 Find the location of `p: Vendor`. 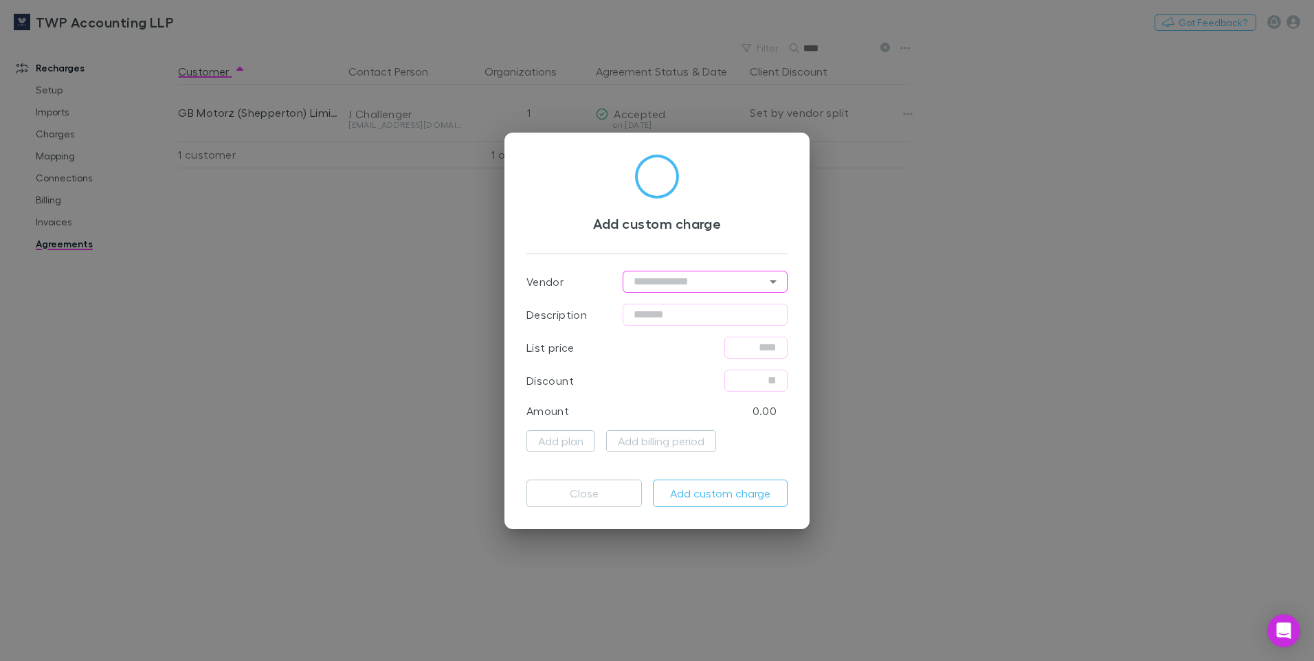

p: Vendor is located at coordinates (545, 282).